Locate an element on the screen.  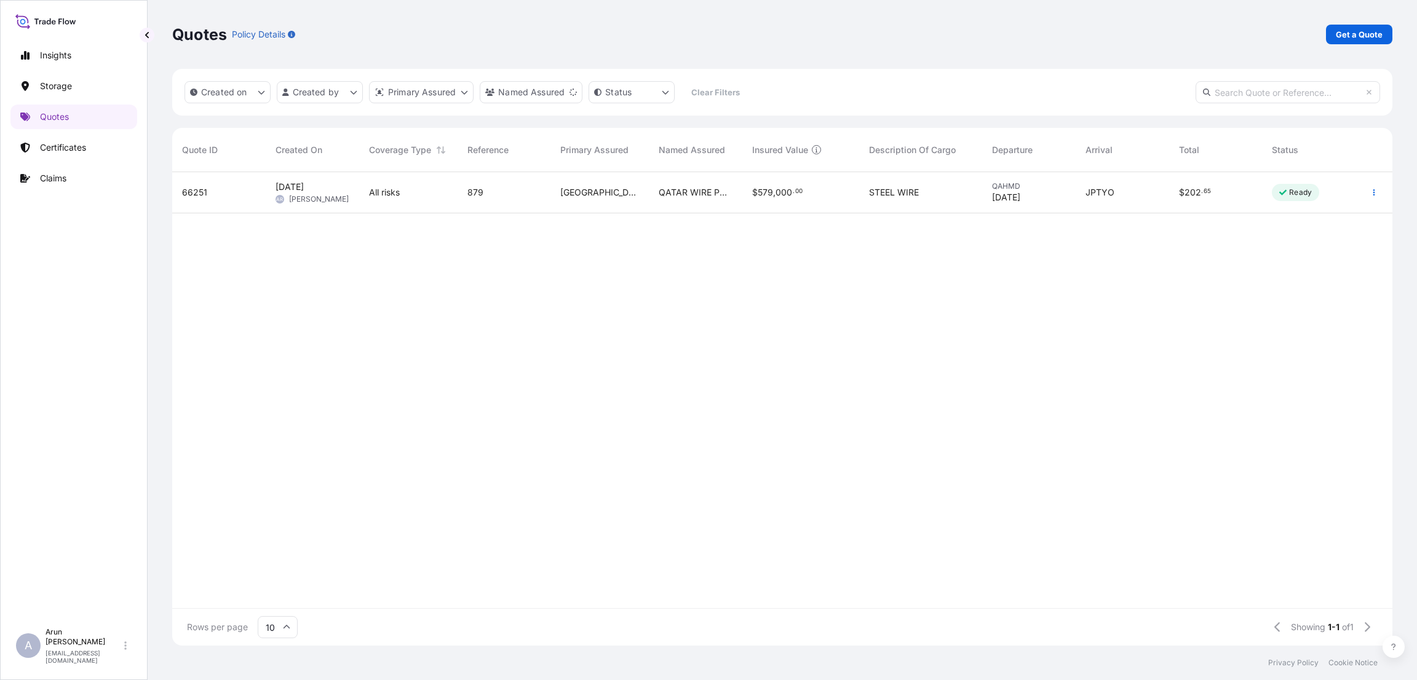
p: Storage is located at coordinates (56, 86).